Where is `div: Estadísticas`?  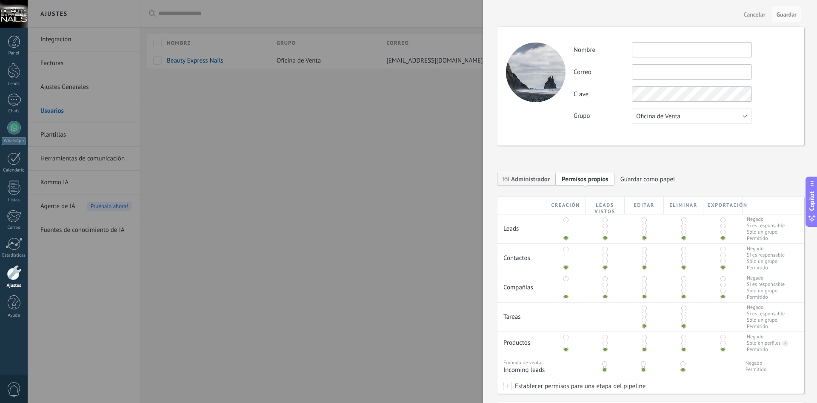 div: Estadísticas is located at coordinates (14, 255).